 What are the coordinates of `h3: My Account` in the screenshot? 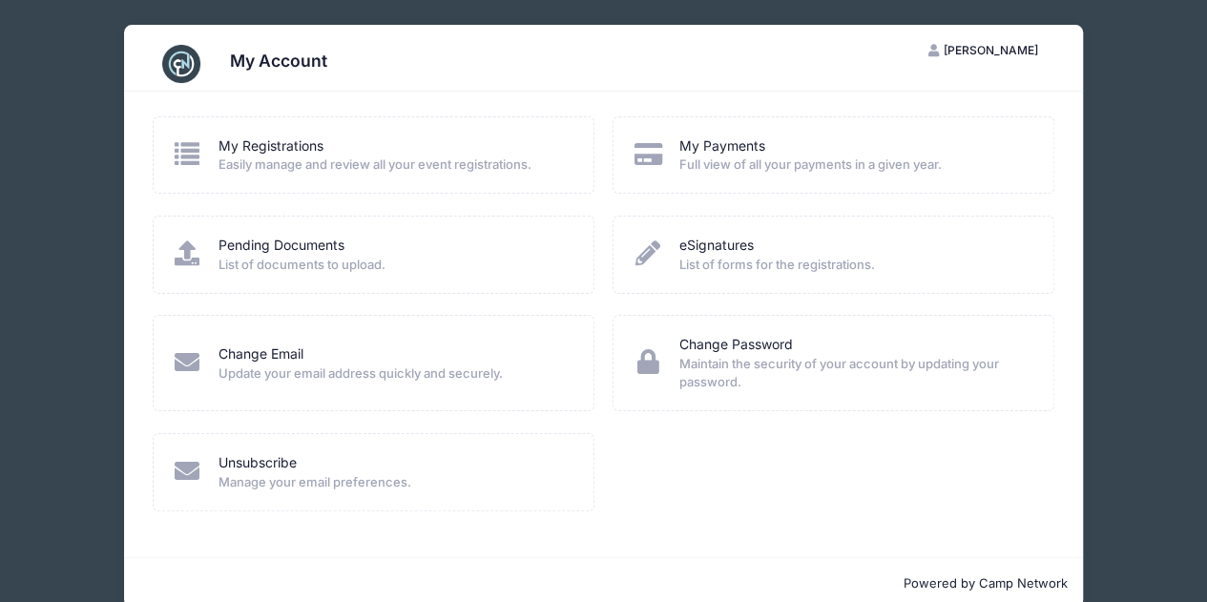 It's located at (279, 60).